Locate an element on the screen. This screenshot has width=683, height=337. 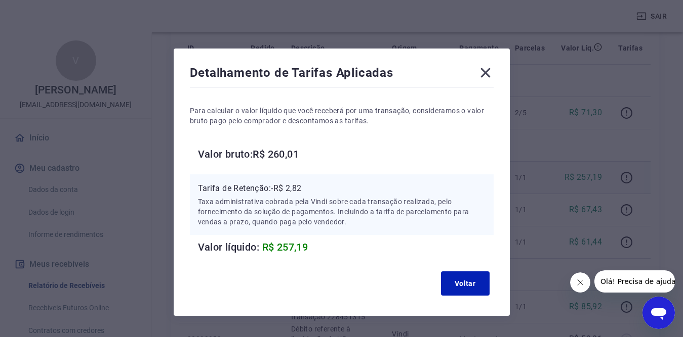
p: Tarifa de Retenção: -R$ 2,82 is located at coordinates (342, 189).